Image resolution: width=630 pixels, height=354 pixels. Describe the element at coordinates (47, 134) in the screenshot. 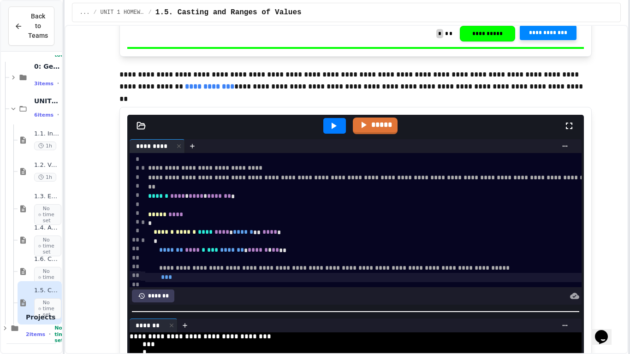

I see `span: 1.1. Introduction to Algorithms, Programming, and Compilers` at that location.